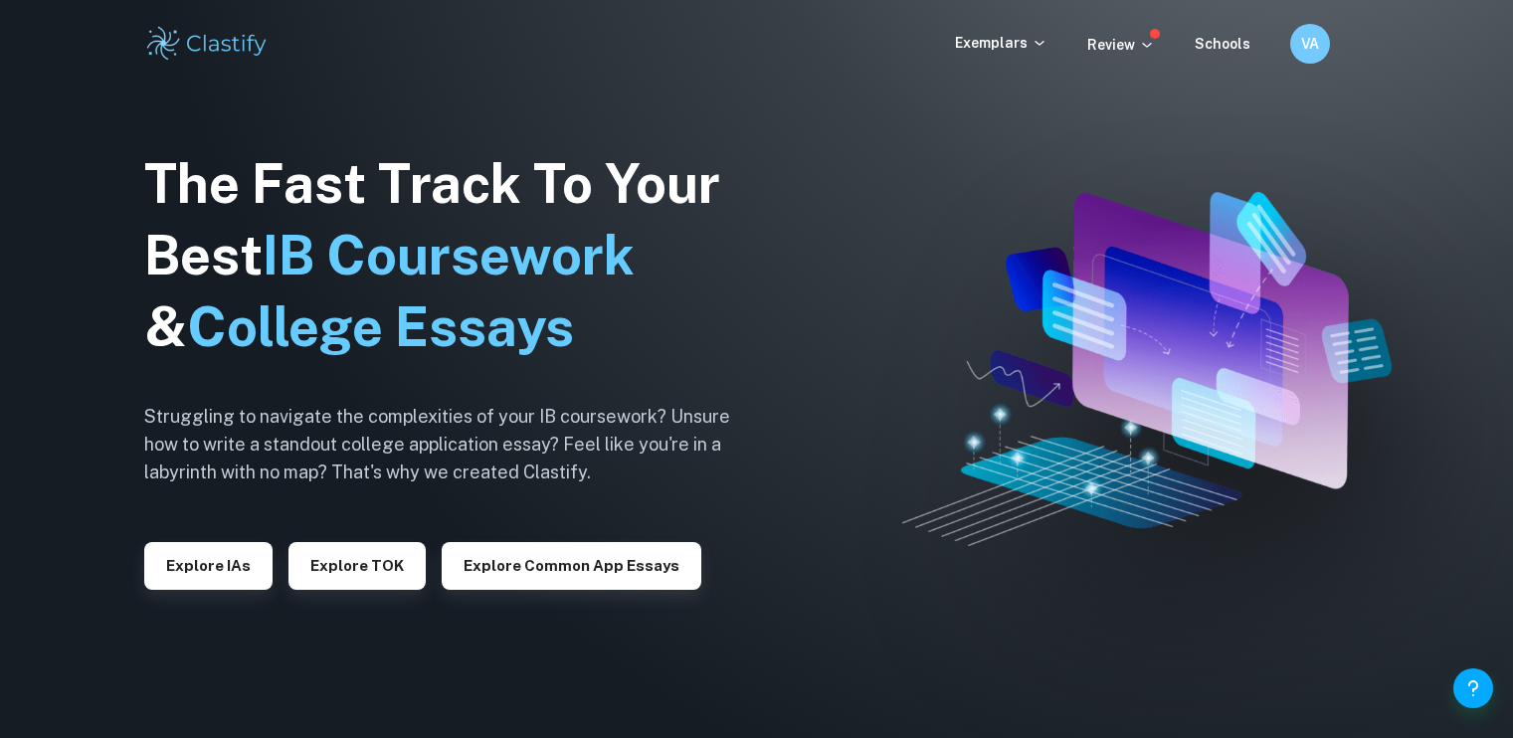  I want to click on a: Clastify logo, so click(207, 44).